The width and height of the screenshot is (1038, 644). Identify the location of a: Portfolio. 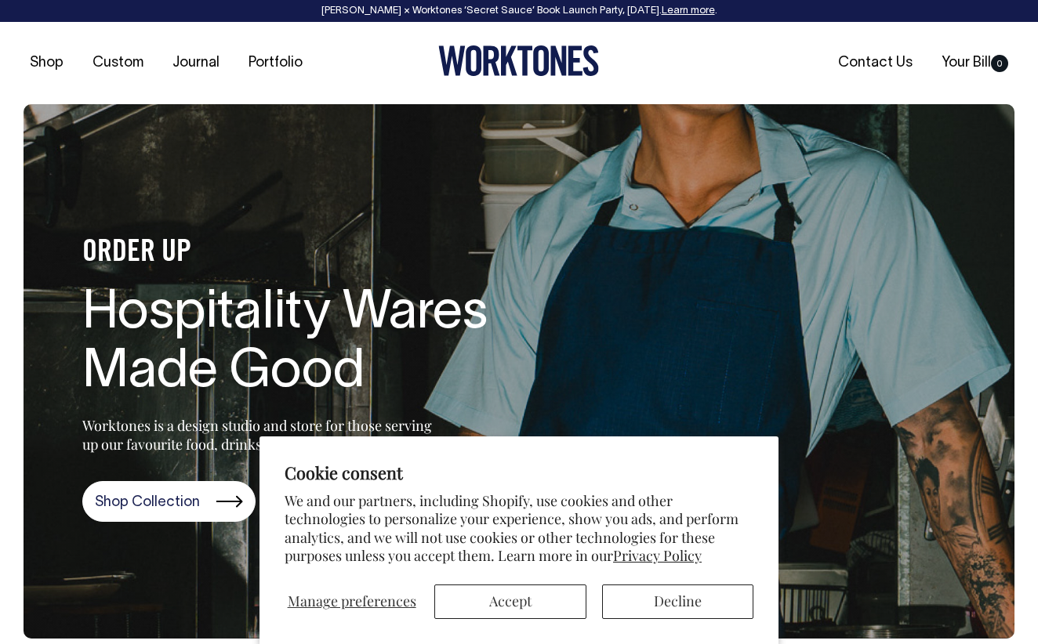
(275, 63).